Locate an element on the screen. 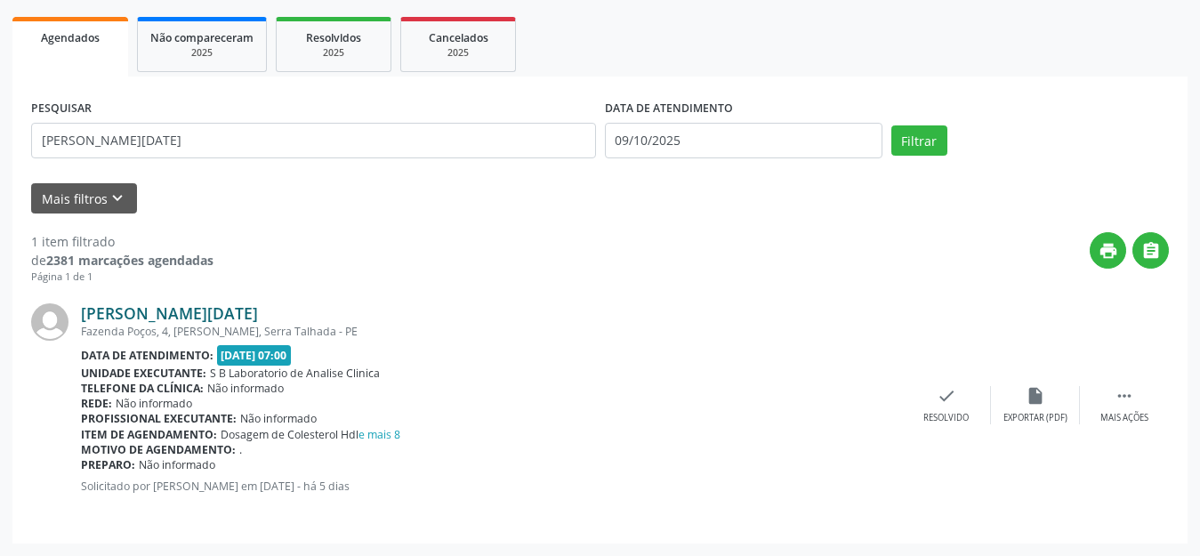 This screenshot has height=556, width=1200. i: insert_drive_file is located at coordinates (1036, 396).